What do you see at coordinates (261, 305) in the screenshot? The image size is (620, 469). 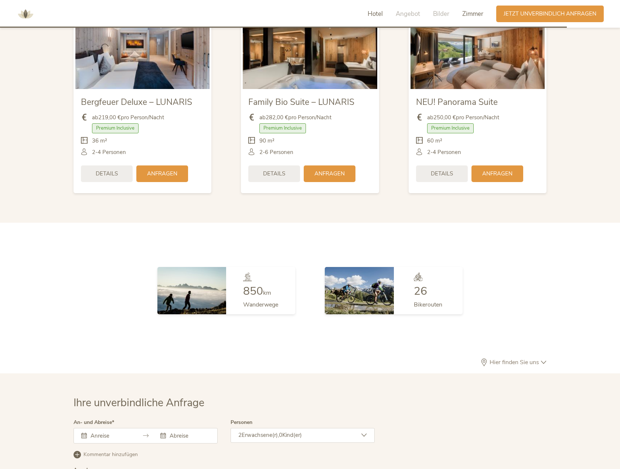 I see `span: Wanderwege` at bounding box center [261, 305].